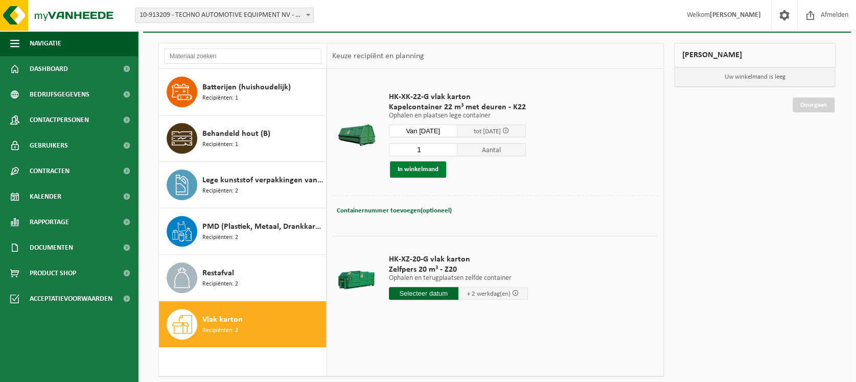 The height and width of the screenshot is (382, 856). What do you see at coordinates (814, 105) in the screenshot?
I see `a: Doorgaan` at bounding box center [814, 105].